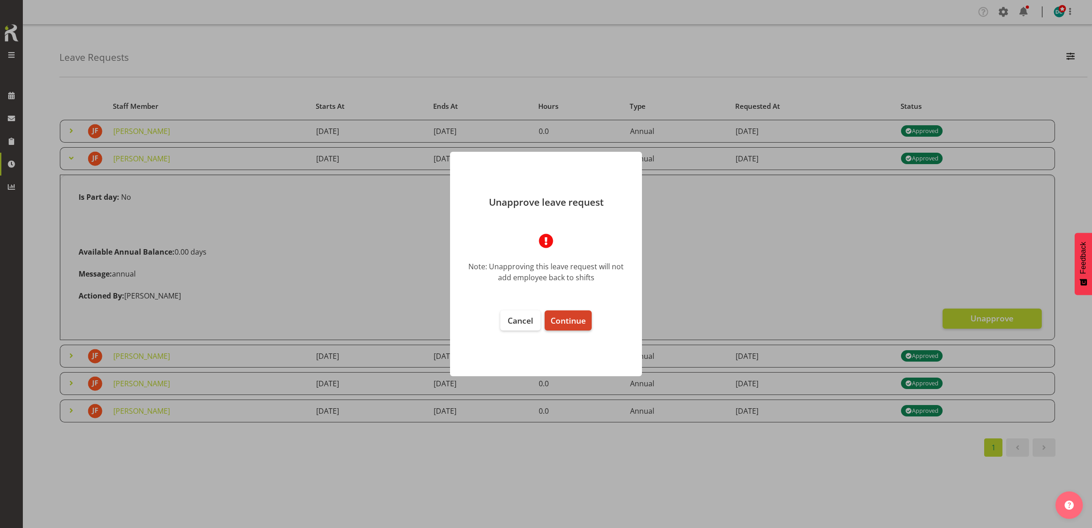 Image resolution: width=1092 pixels, height=528 pixels. I want to click on p: Unapprove leave request, so click(546, 202).